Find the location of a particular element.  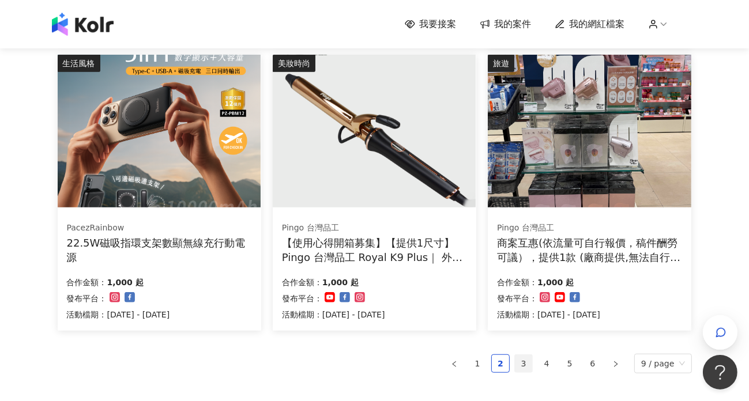

img: 22.5W磁吸指環支架數顯無線充行動電源 is located at coordinates (159, 131).